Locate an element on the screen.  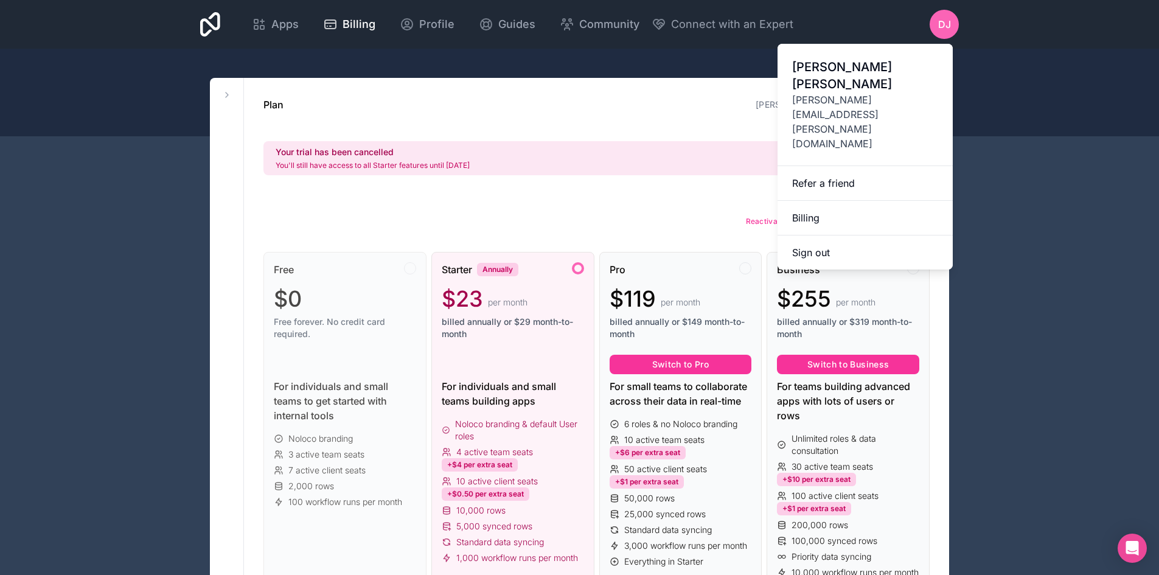
span: 10 active team seats is located at coordinates (664, 440).